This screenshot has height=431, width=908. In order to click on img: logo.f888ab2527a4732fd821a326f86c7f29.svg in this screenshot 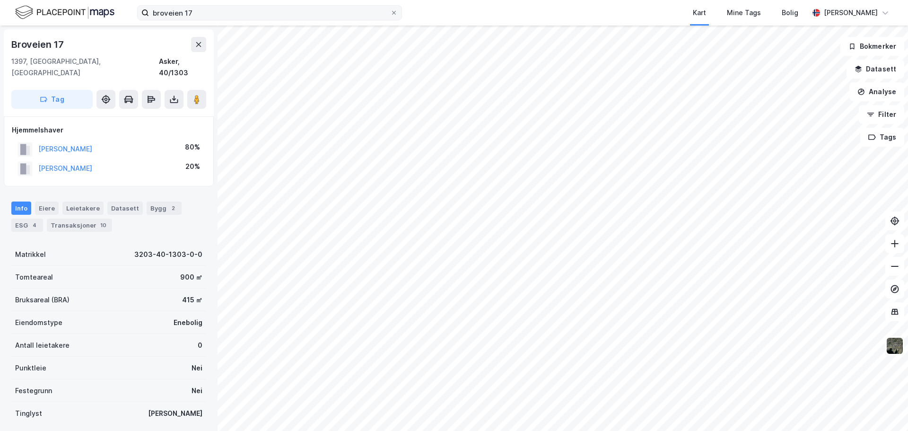, I will do `click(65, 12)`.